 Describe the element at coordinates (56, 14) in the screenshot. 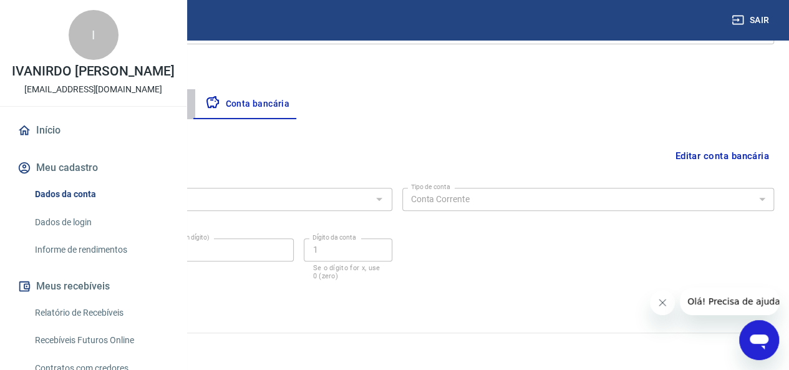

I see `span: Olá! Precisa de ajuda?` at that location.